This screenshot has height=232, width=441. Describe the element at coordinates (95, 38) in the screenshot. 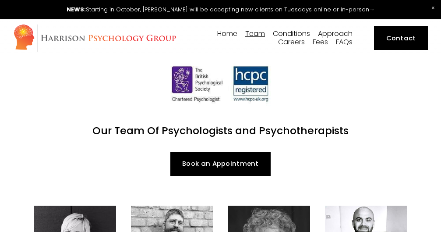

I see `img: Harrison Psychology Group` at that location.